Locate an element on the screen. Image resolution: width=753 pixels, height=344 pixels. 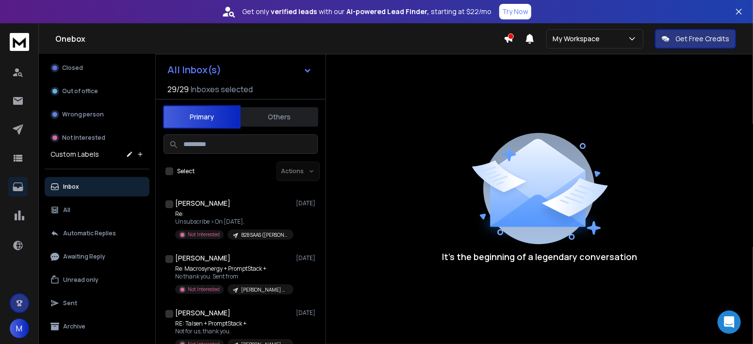
p: Unread only is located at coordinates (81, 280).